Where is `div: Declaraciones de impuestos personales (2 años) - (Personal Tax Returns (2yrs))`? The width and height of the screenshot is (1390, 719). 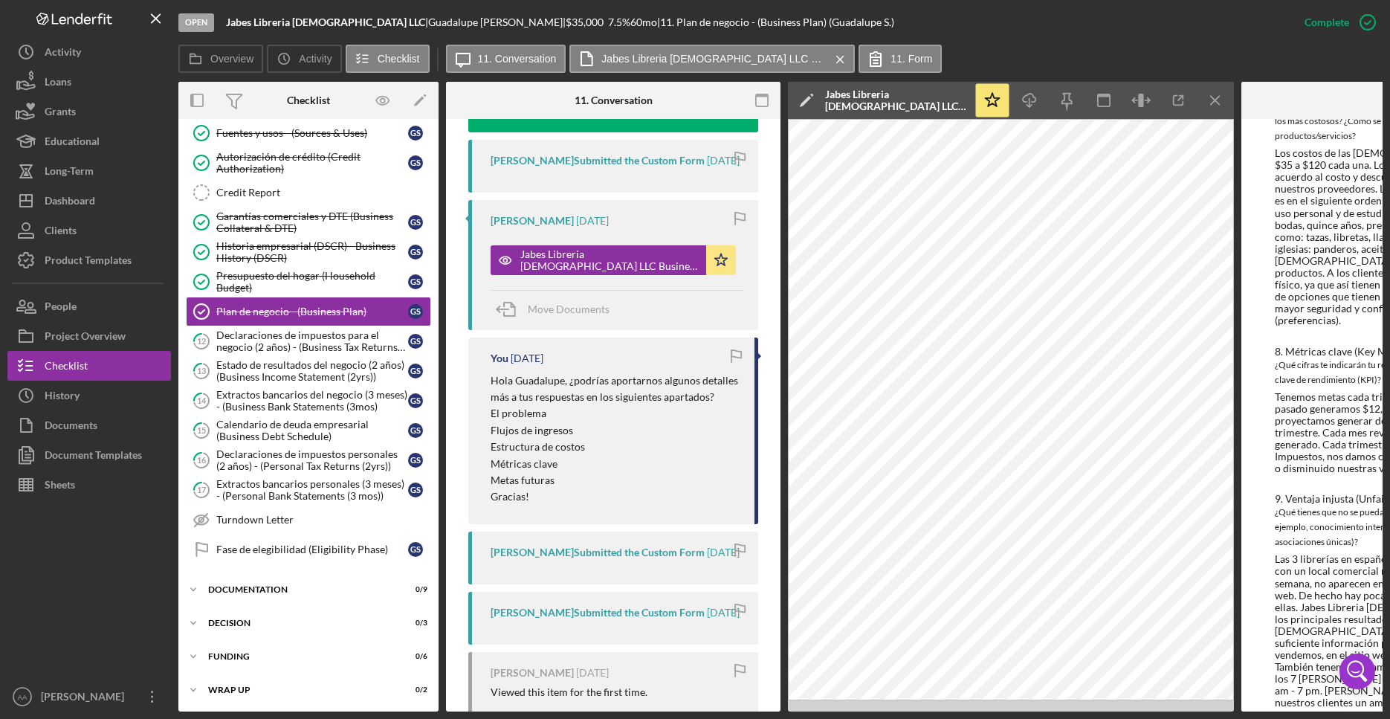 div: Declaraciones de impuestos personales (2 años) - (Personal Tax Returns (2yrs)) is located at coordinates (312, 460).